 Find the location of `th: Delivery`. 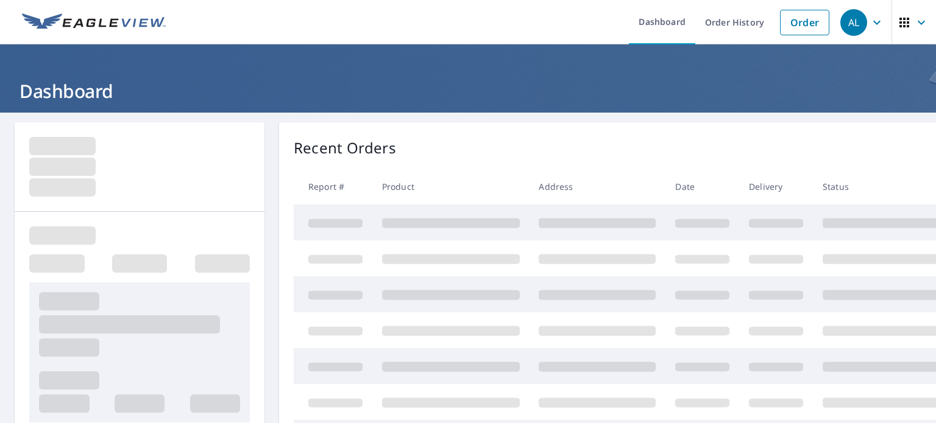

th: Delivery is located at coordinates (776, 186).